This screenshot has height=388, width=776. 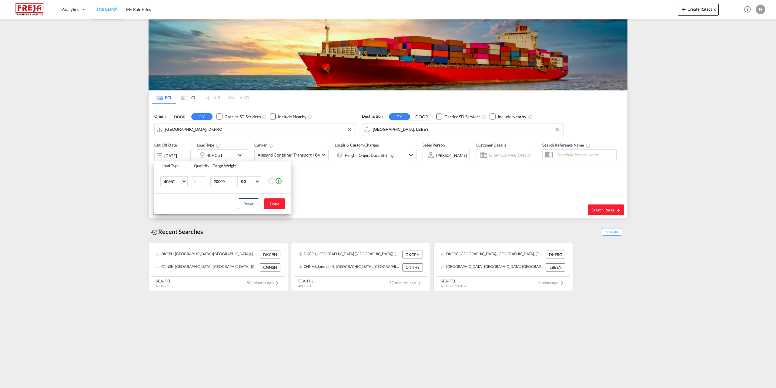 What do you see at coordinates (174, 182) in the screenshot?
I see `md-select: Choose: 40HC` at bounding box center [174, 182].